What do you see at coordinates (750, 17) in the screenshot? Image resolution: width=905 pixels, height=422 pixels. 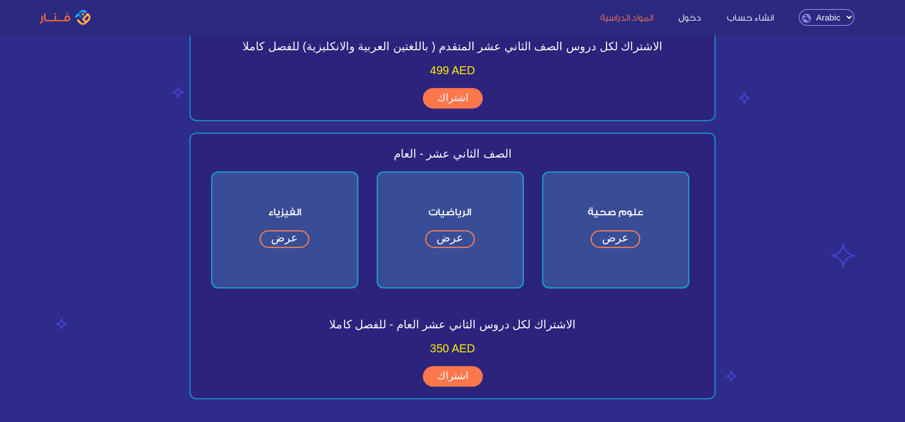 I see `a: انشاء حساب` at bounding box center [750, 17].